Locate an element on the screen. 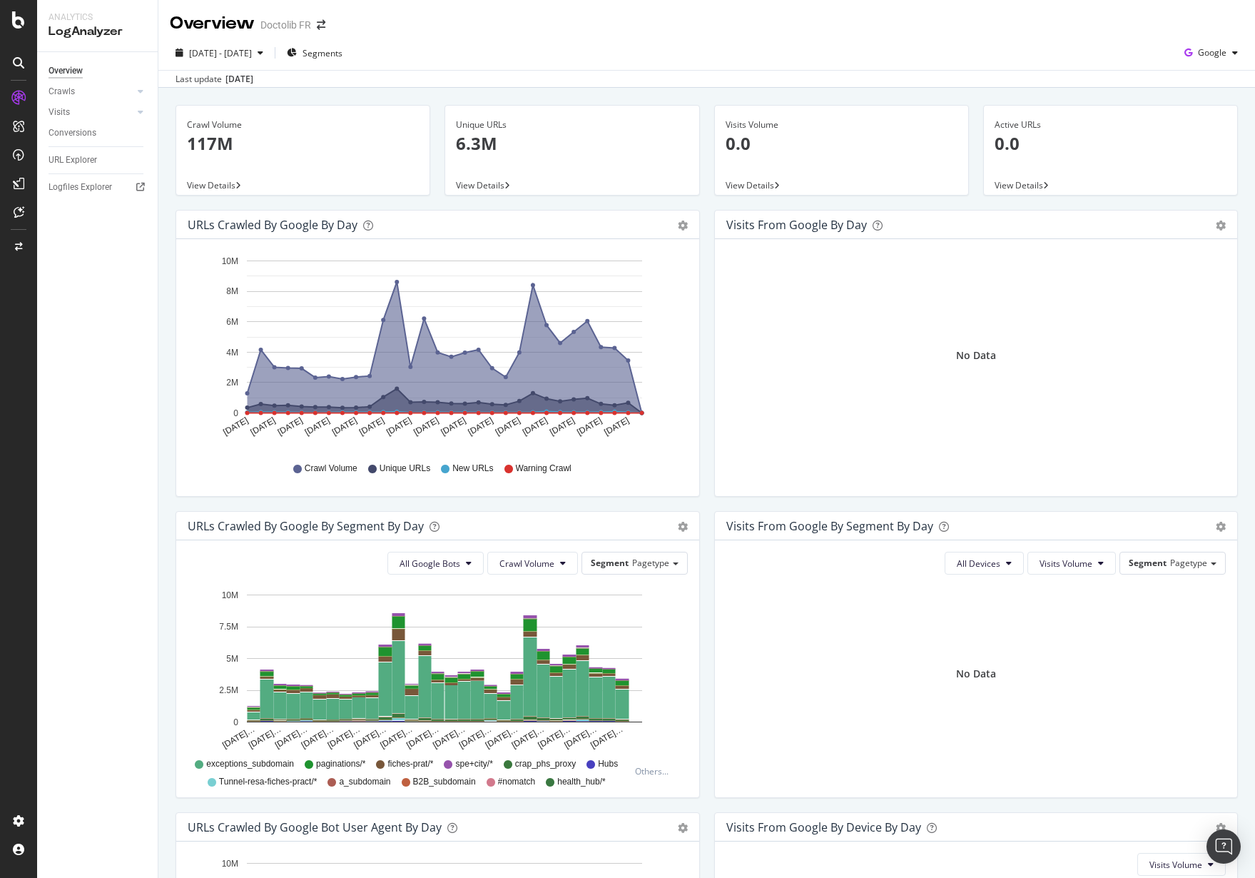 The height and width of the screenshot is (878, 1255). div: Crawls is located at coordinates (61, 91).